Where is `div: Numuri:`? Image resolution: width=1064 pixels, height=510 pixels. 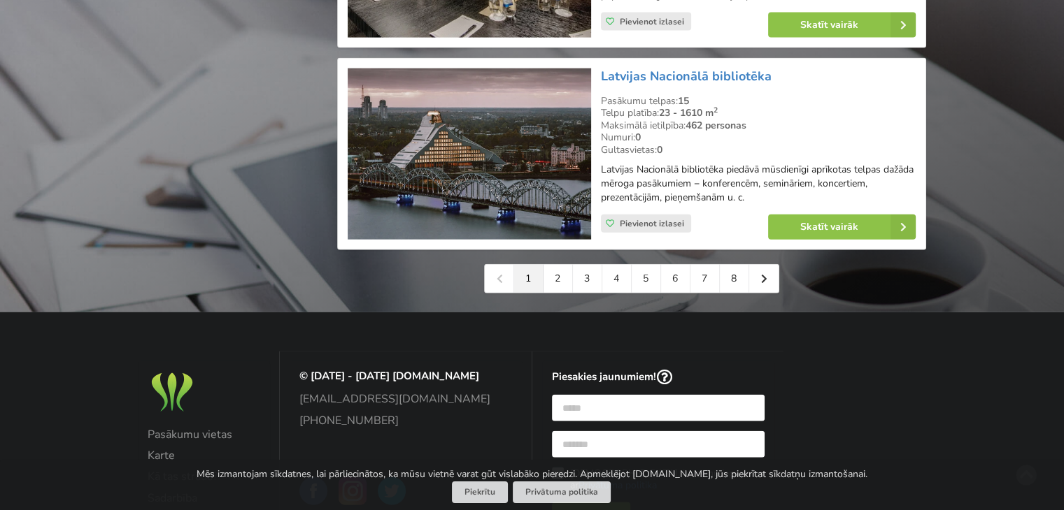
div: Numuri: is located at coordinates (758, 138).